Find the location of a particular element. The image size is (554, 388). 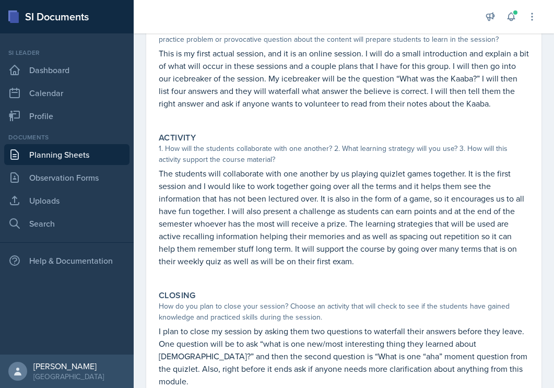

p: The students will collaborate with one another by us playing quizlet games together. It is the fi... is located at coordinates (344, 217).